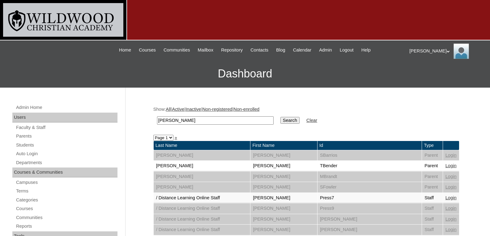 The image size is (490, 236). Describe the element at coordinates (346, 50) in the screenshot. I see `a: Logout` at that location.